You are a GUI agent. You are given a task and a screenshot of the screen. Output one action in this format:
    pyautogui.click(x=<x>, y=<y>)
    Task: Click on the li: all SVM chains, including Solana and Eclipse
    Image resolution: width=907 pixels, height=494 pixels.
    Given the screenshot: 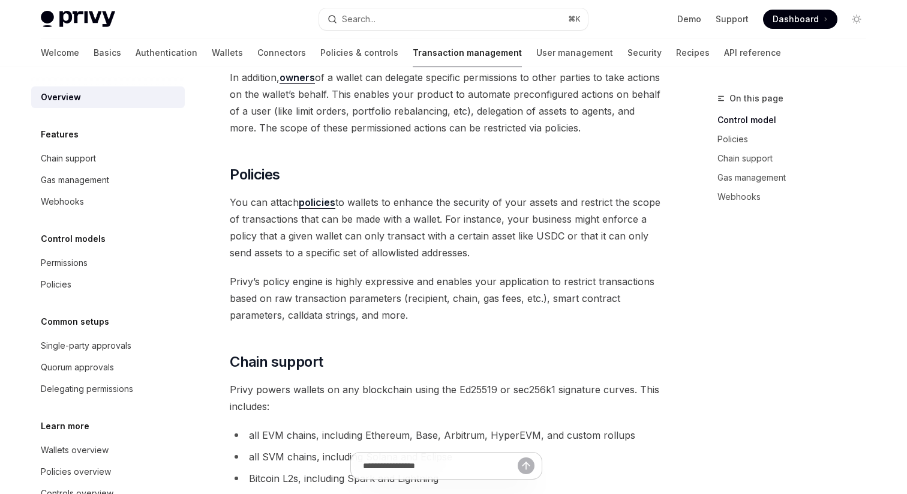 What is the action you would take?
    pyautogui.click(x=446, y=457)
    